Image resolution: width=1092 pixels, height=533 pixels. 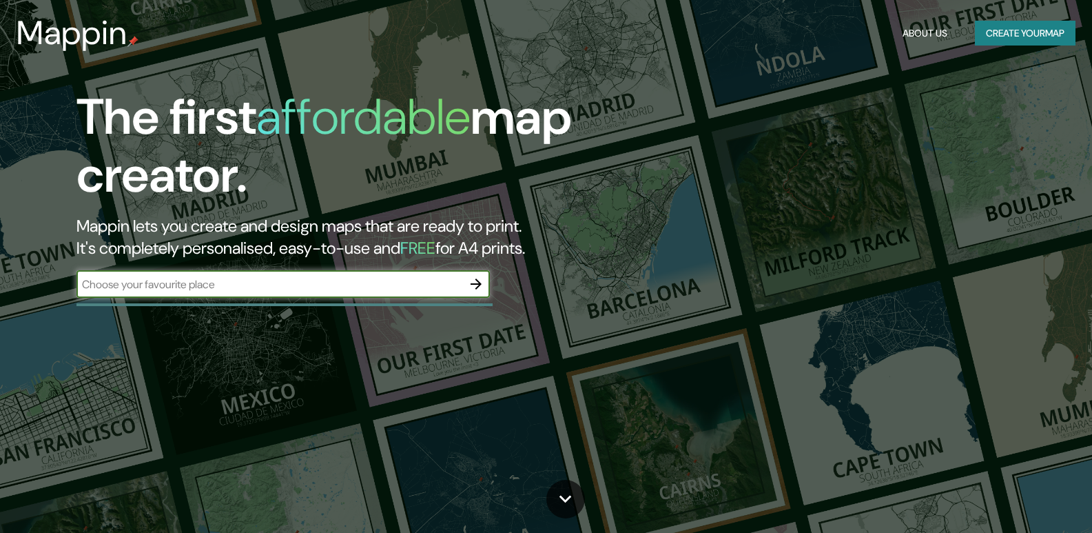 What do you see at coordinates (349, 152) in the screenshot?
I see `h1: The first map creator.` at bounding box center [349, 152].